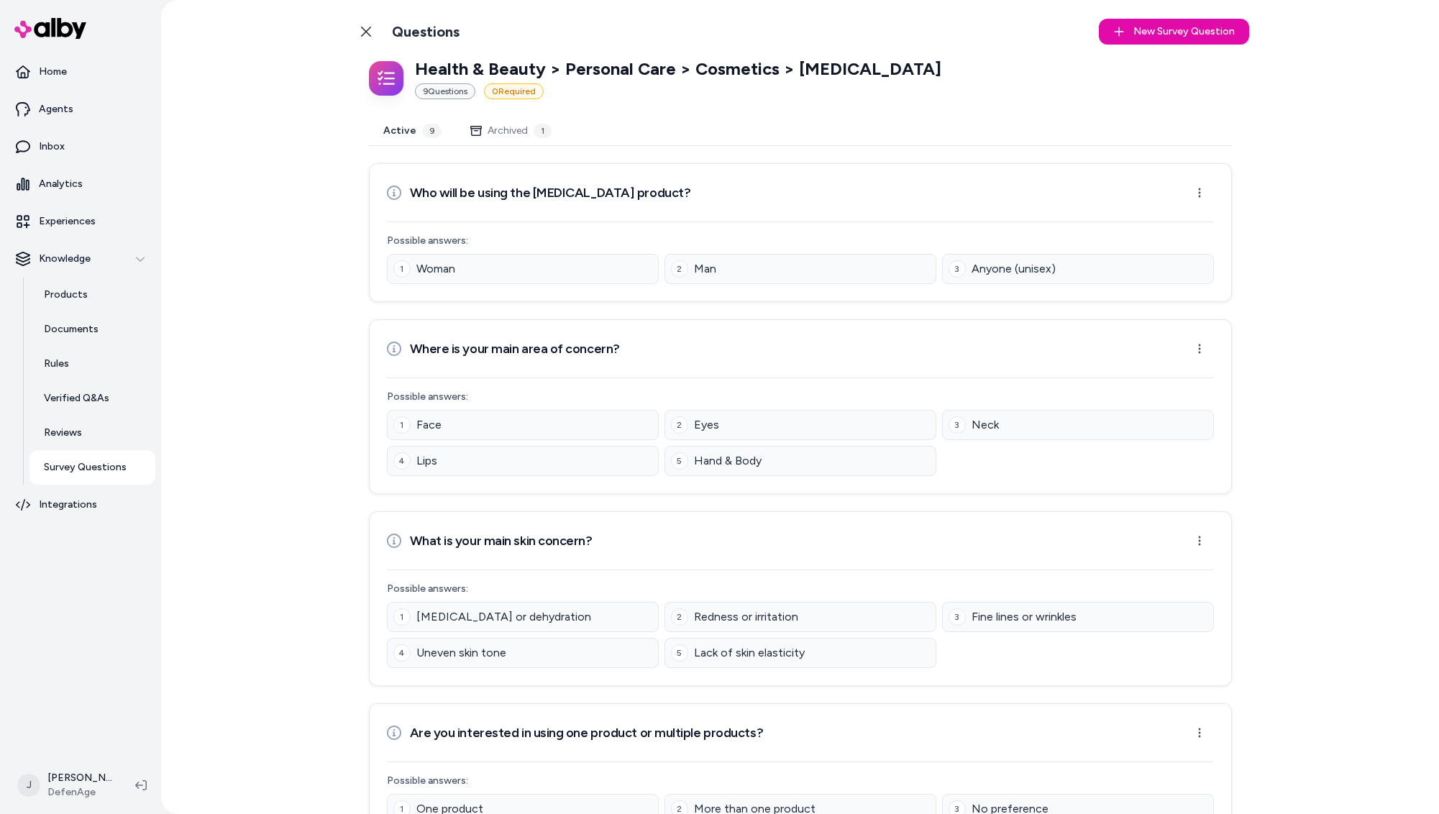  What do you see at coordinates (92, 295) in the screenshot?
I see `a: Products` at bounding box center [92, 295].